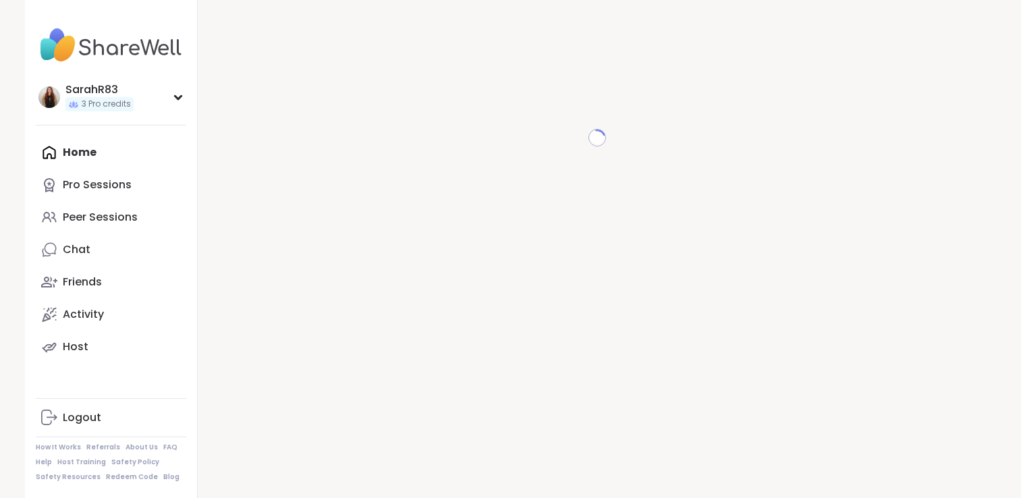 The height and width of the screenshot is (498, 1021). What do you see at coordinates (111, 185) in the screenshot?
I see `a: Pro Sessions` at bounding box center [111, 185].